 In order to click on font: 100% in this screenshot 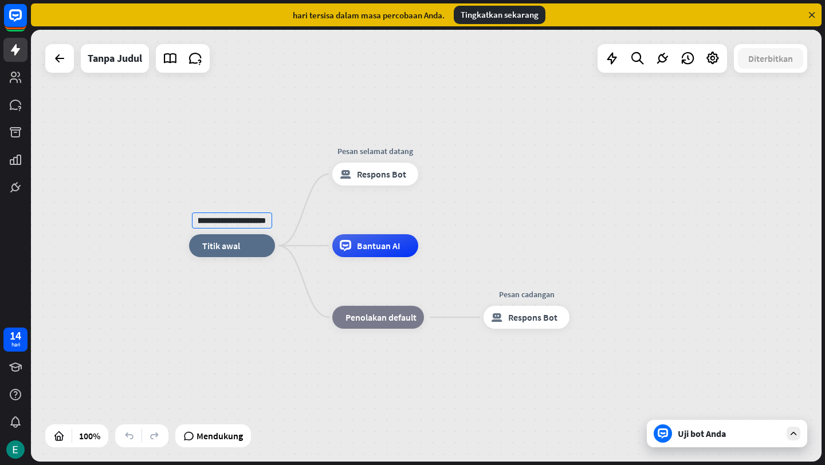, I will do `click(89, 436)`.